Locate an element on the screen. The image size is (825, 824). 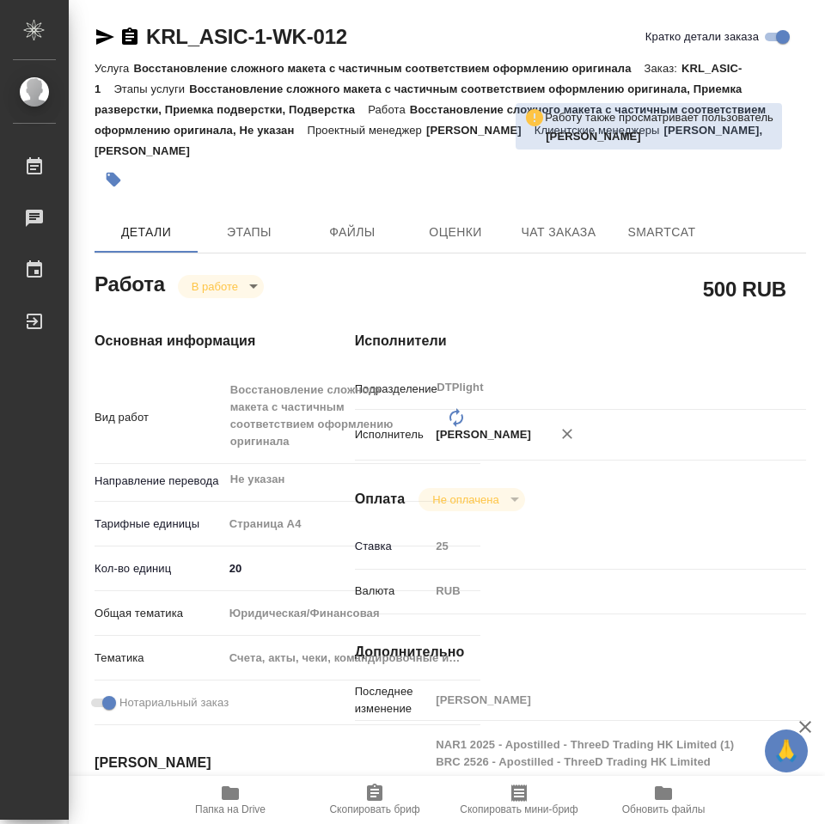
p: Проектный менеджер is located at coordinates (366, 130).